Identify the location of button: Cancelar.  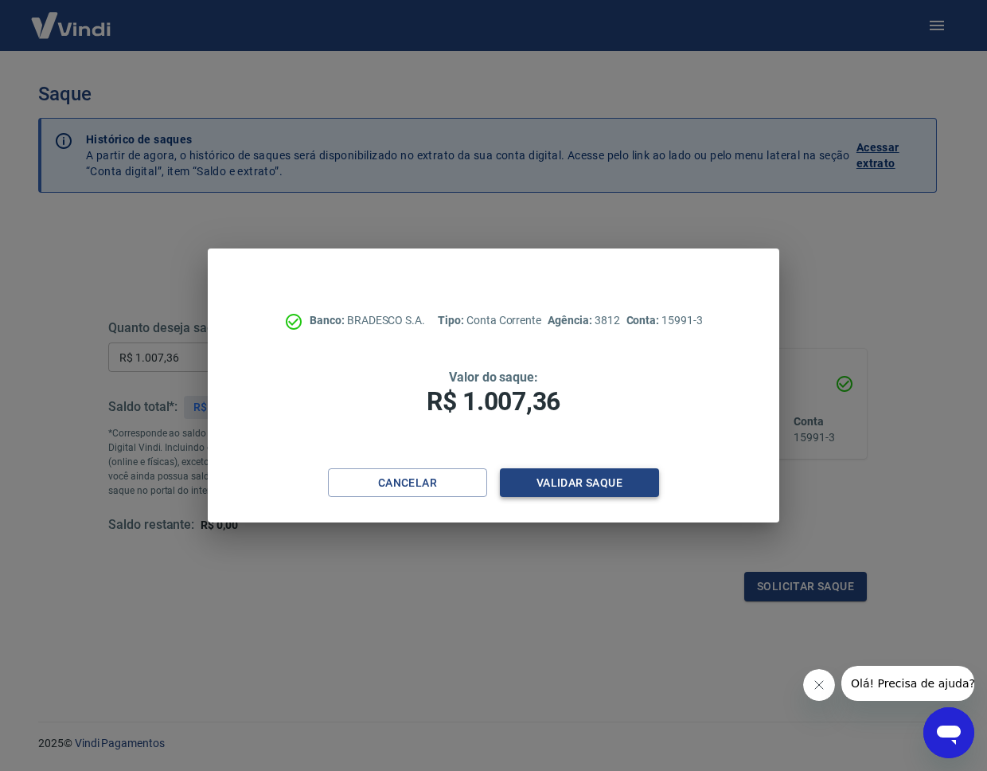
(408, 483).